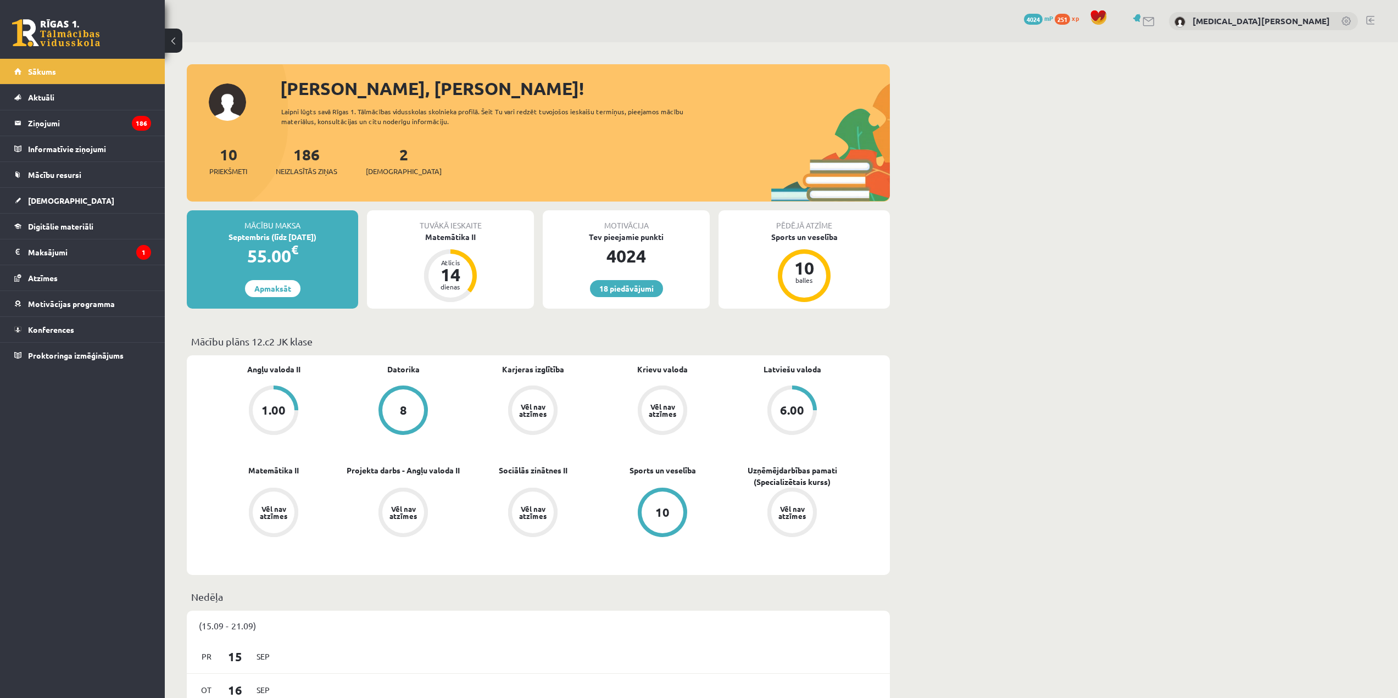 The width and height of the screenshot is (1398, 698). I want to click on a: Informatīvie ziņojumi, so click(82, 149).